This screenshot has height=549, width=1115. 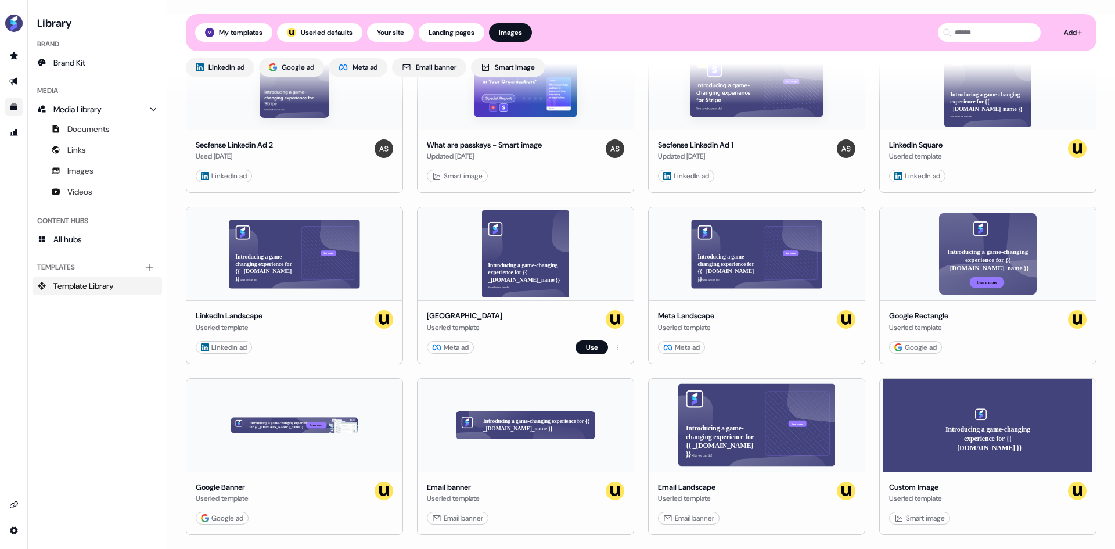 I want to click on span: Videos, so click(x=80, y=192).